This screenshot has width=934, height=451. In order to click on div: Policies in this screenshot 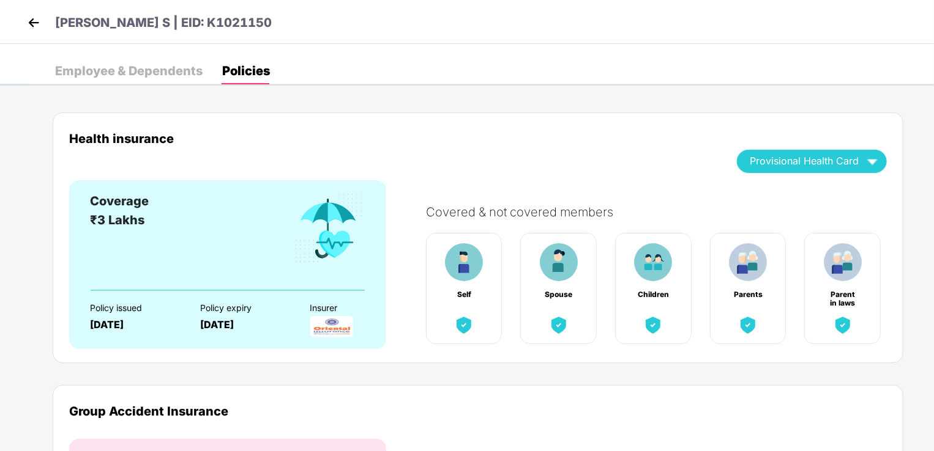, I will do `click(246, 71)`.